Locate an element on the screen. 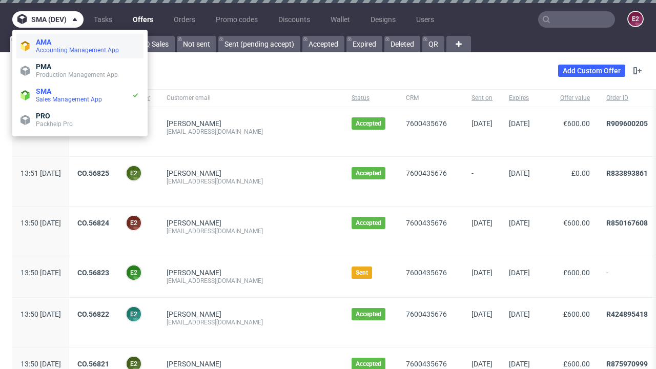 This screenshot has height=369, width=656. a: Deleted is located at coordinates (402, 44).